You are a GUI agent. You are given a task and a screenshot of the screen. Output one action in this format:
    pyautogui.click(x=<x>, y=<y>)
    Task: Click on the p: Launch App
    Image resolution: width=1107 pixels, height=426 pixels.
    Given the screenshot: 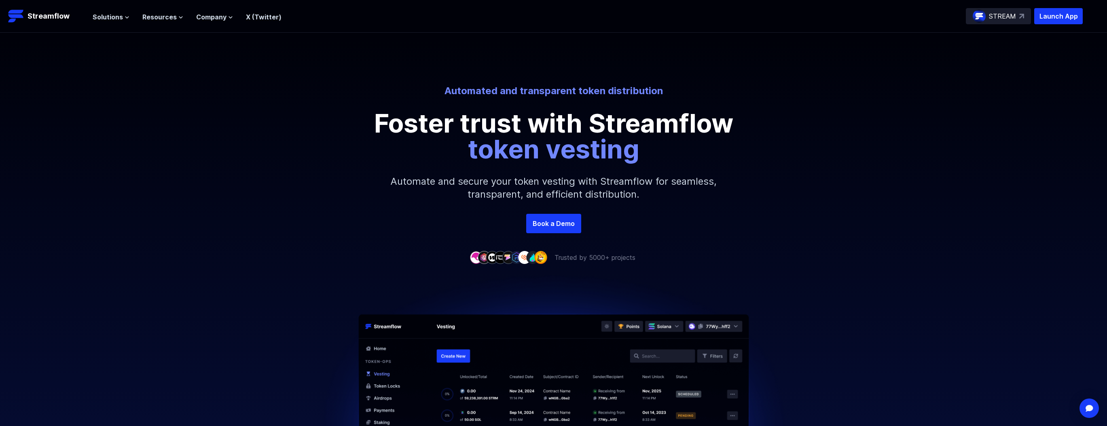 What is the action you would take?
    pyautogui.click(x=1059, y=16)
    